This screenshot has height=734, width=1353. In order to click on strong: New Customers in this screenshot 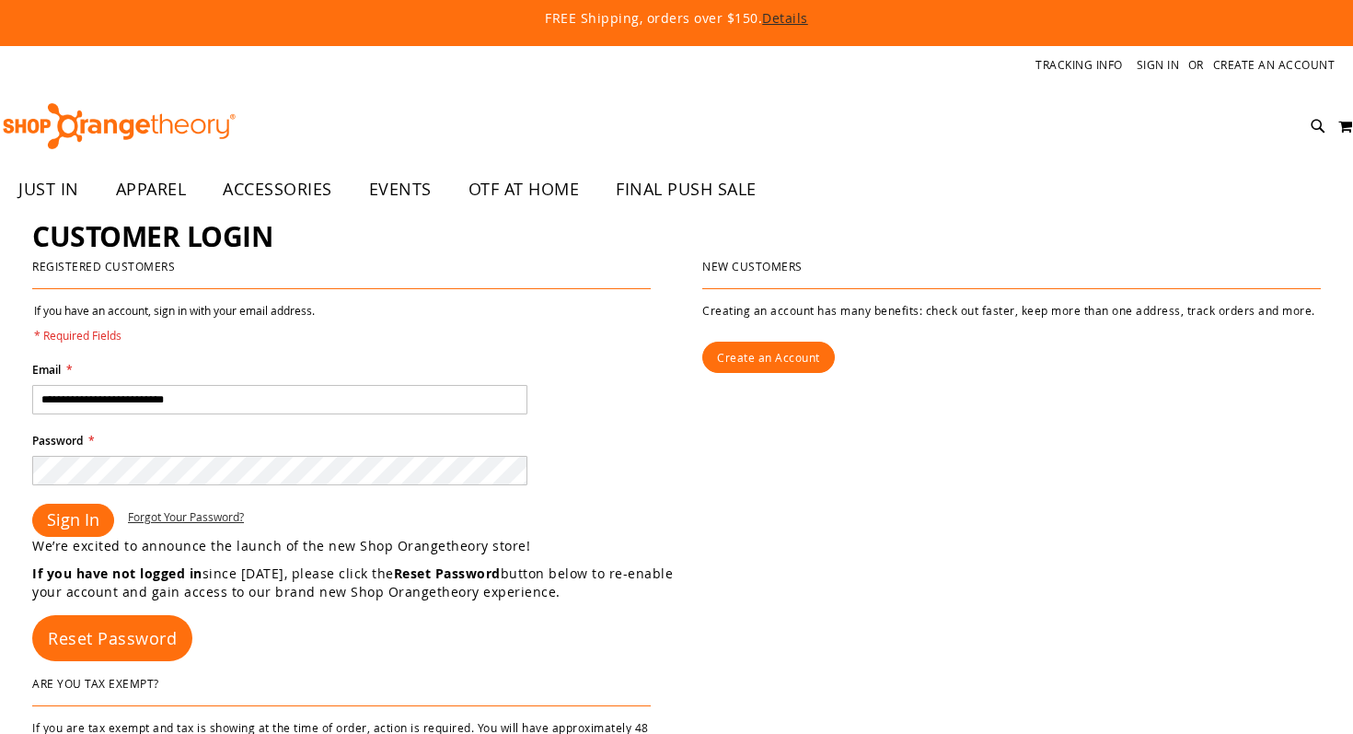, I will do `click(752, 266)`.